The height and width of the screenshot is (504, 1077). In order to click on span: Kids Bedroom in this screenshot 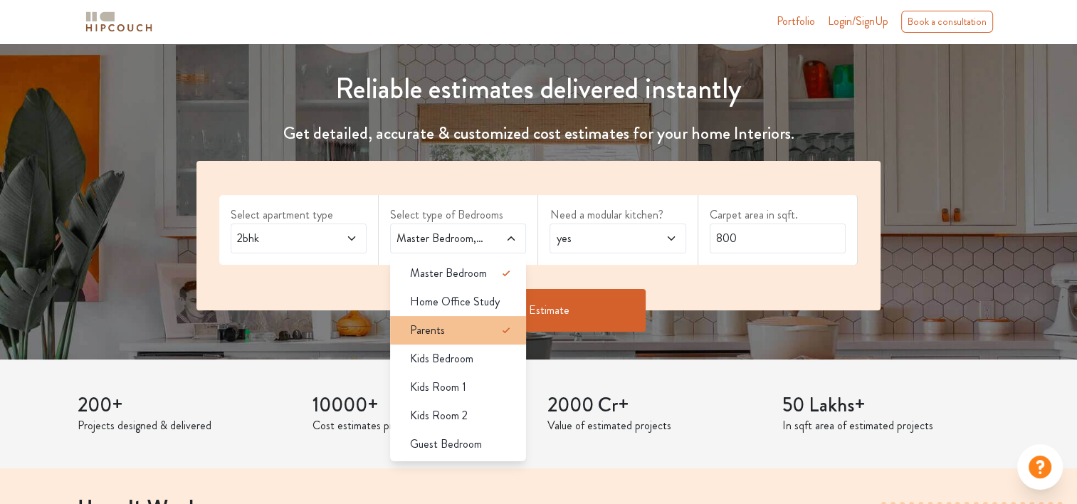, I will do `click(441, 359)`.